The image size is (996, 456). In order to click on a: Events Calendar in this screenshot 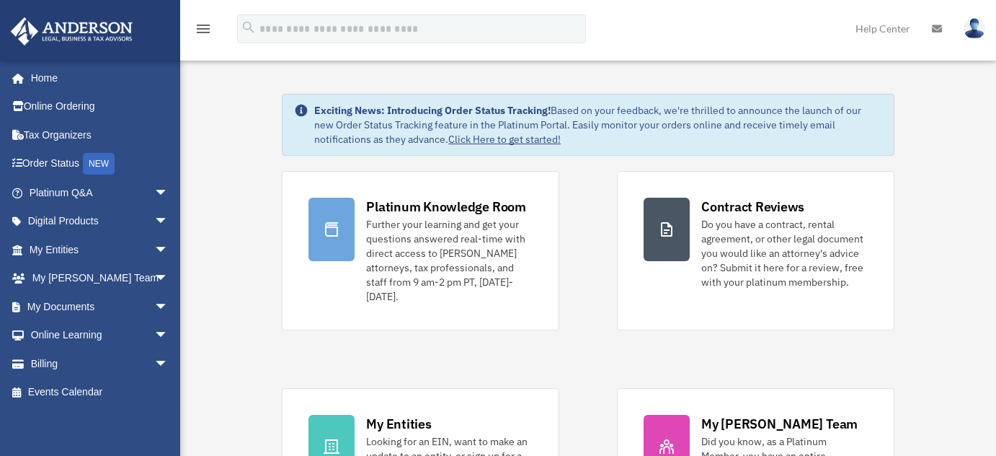, I will do `click(100, 392)`.